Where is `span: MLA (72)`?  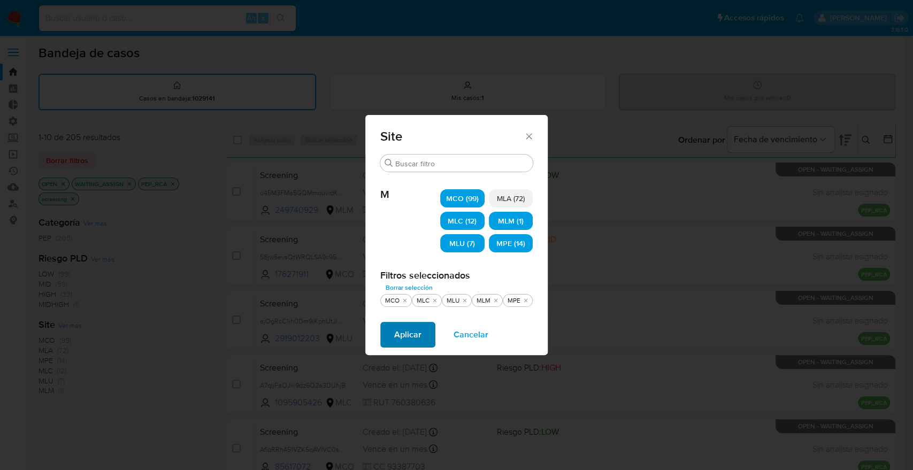 span: MLA (72) is located at coordinates (511, 198).